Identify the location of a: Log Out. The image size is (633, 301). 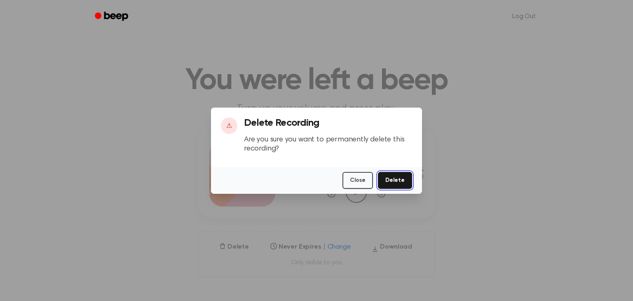
(524, 16).